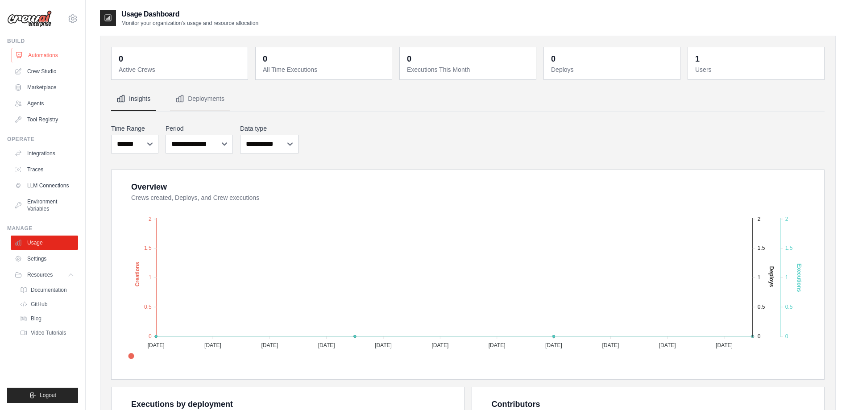  What do you see at coordinates (612, 70) in the screenshot?
I see `dt: Deploys` at bounding box center [612, 70].